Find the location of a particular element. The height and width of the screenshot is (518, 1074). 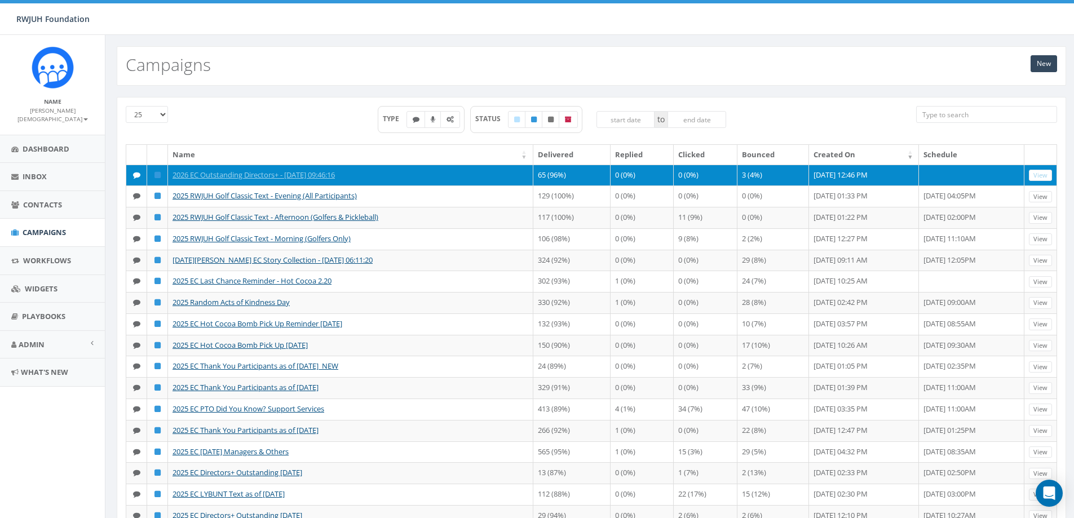

td: 2 (13%) is located at coordinates (773, 473).